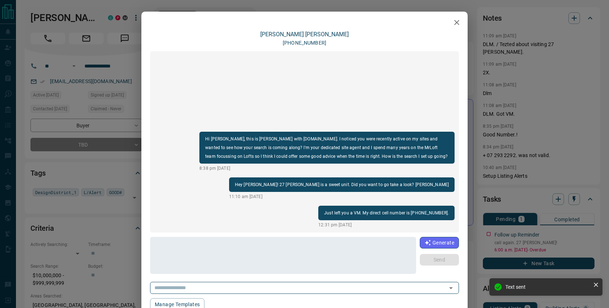 This screenshot has height=308, width=609. I want to click on div: Text sent, so click(548, 287).